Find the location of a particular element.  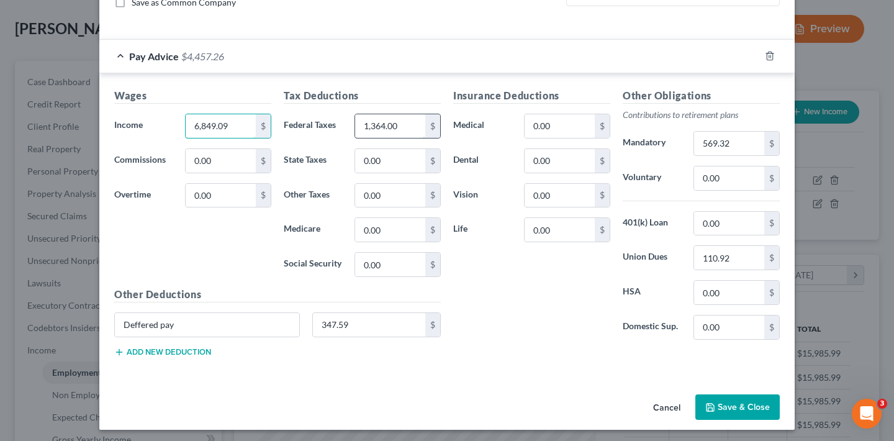

button: Save & Close is located at coordinates (738, 407).